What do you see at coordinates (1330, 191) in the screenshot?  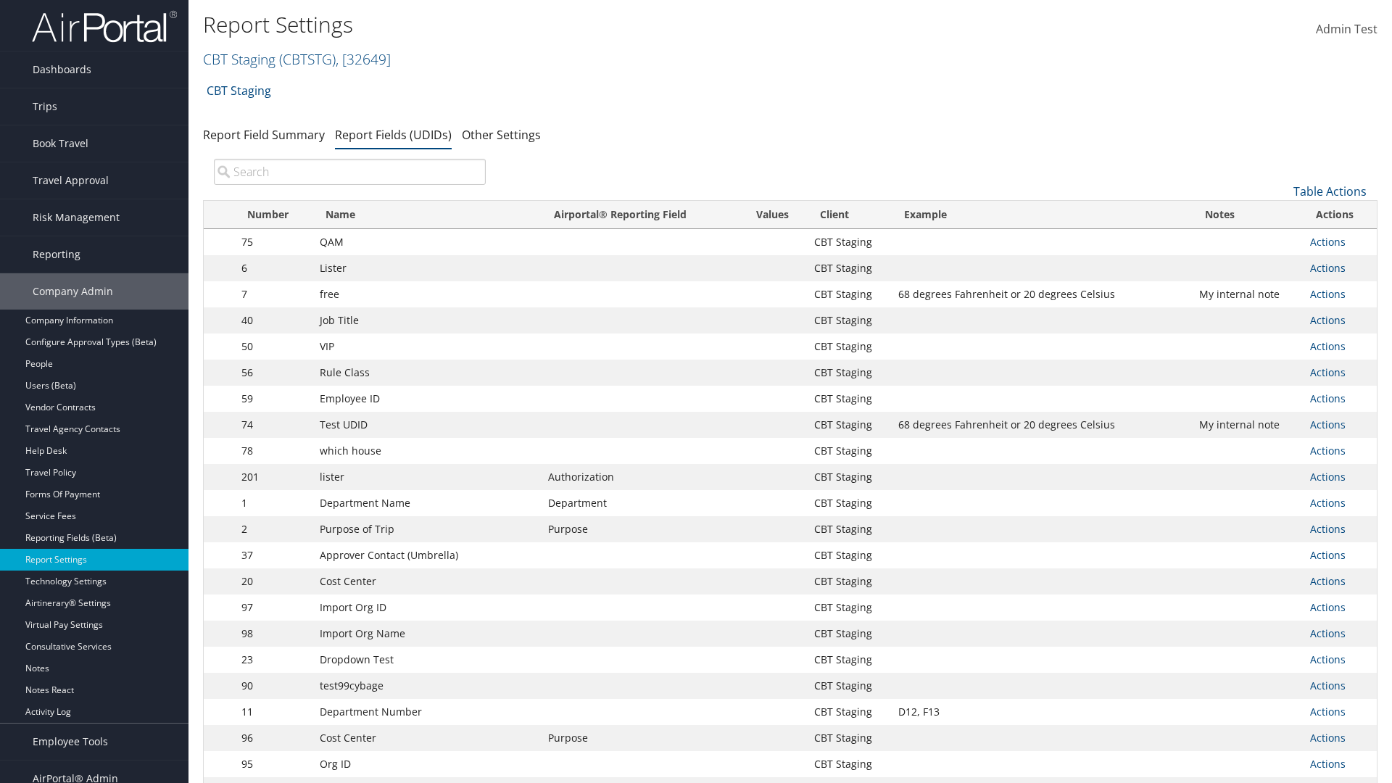 I see `a: Table Actions` at bounding box center [1330, 191].